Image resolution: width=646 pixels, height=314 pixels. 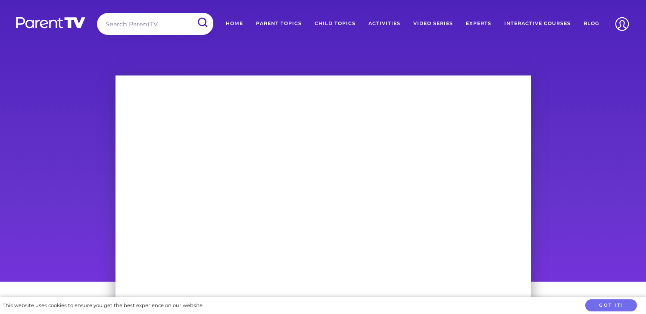 I want to click on img: parenttv-logo-white.4c85aaf.svg, so click(x=50, y=22).